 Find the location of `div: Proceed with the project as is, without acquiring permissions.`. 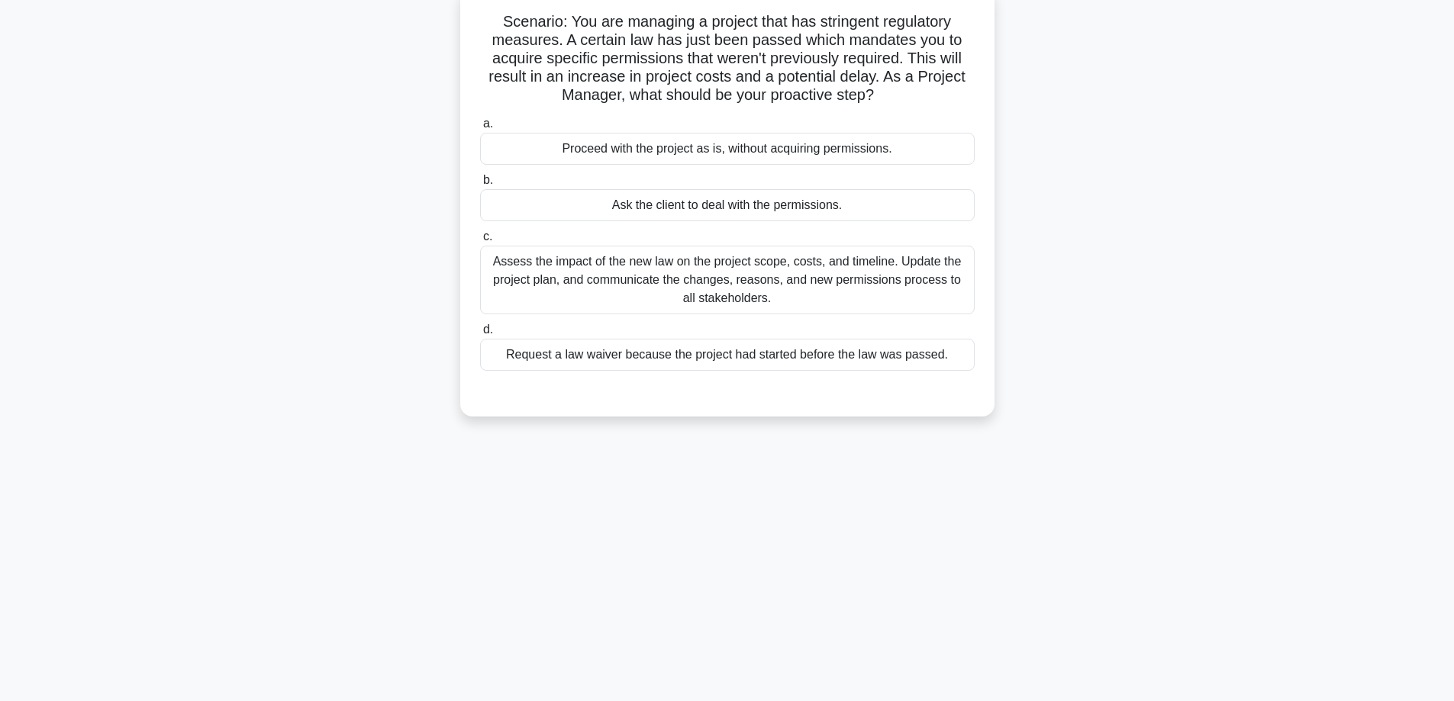

div: Proceed with the project as is, without acquiring permissions. is located at coordinates (727, 149).